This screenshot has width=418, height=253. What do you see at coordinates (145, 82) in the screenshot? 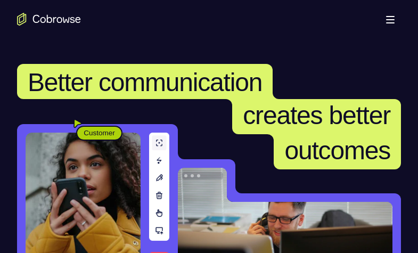
I see `span: Better communication` at bounding box center [145, 82].